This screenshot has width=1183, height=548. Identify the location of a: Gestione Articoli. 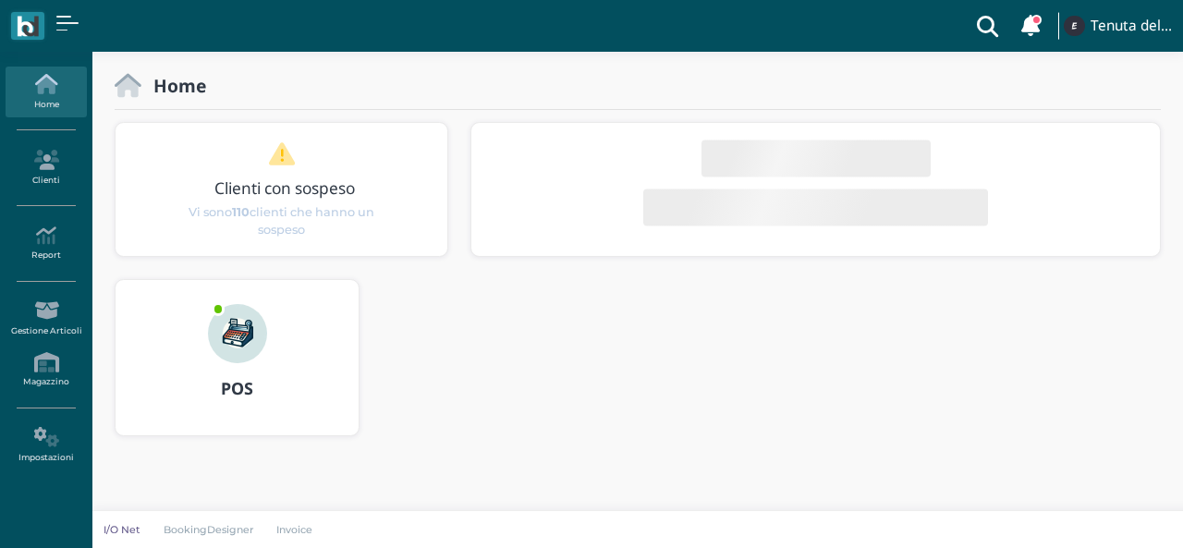
(45, 318).